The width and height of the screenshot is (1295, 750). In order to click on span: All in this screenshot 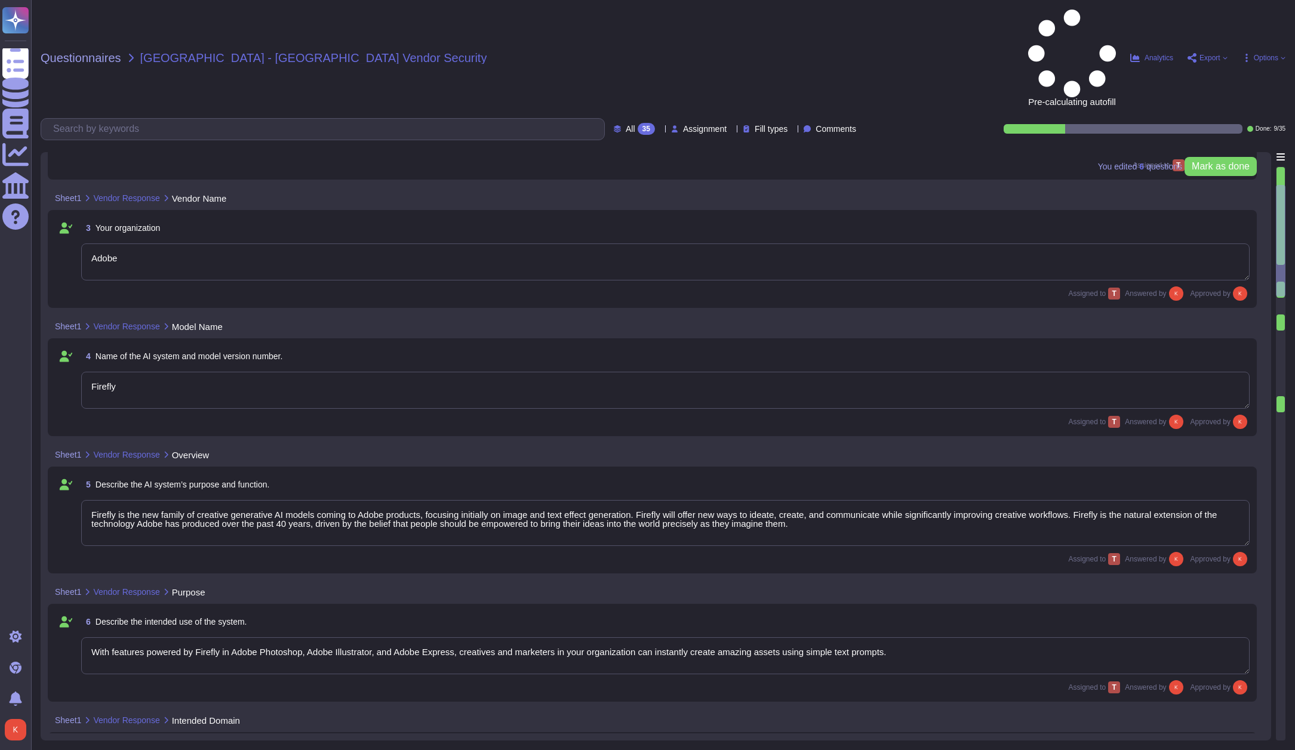, I will do `click(630, 129)`.